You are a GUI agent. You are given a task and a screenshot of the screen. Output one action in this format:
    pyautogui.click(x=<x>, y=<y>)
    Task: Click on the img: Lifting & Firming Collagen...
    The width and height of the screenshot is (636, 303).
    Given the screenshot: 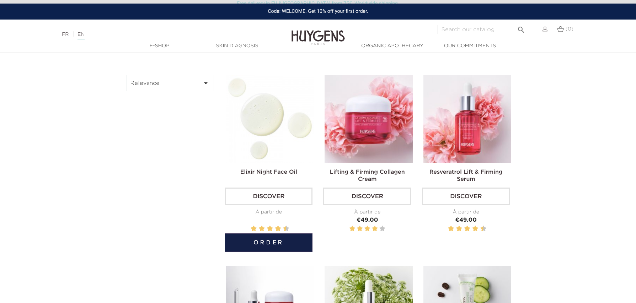 What is the action you would take?
    pyautogui.click(x=368, y=119)
    